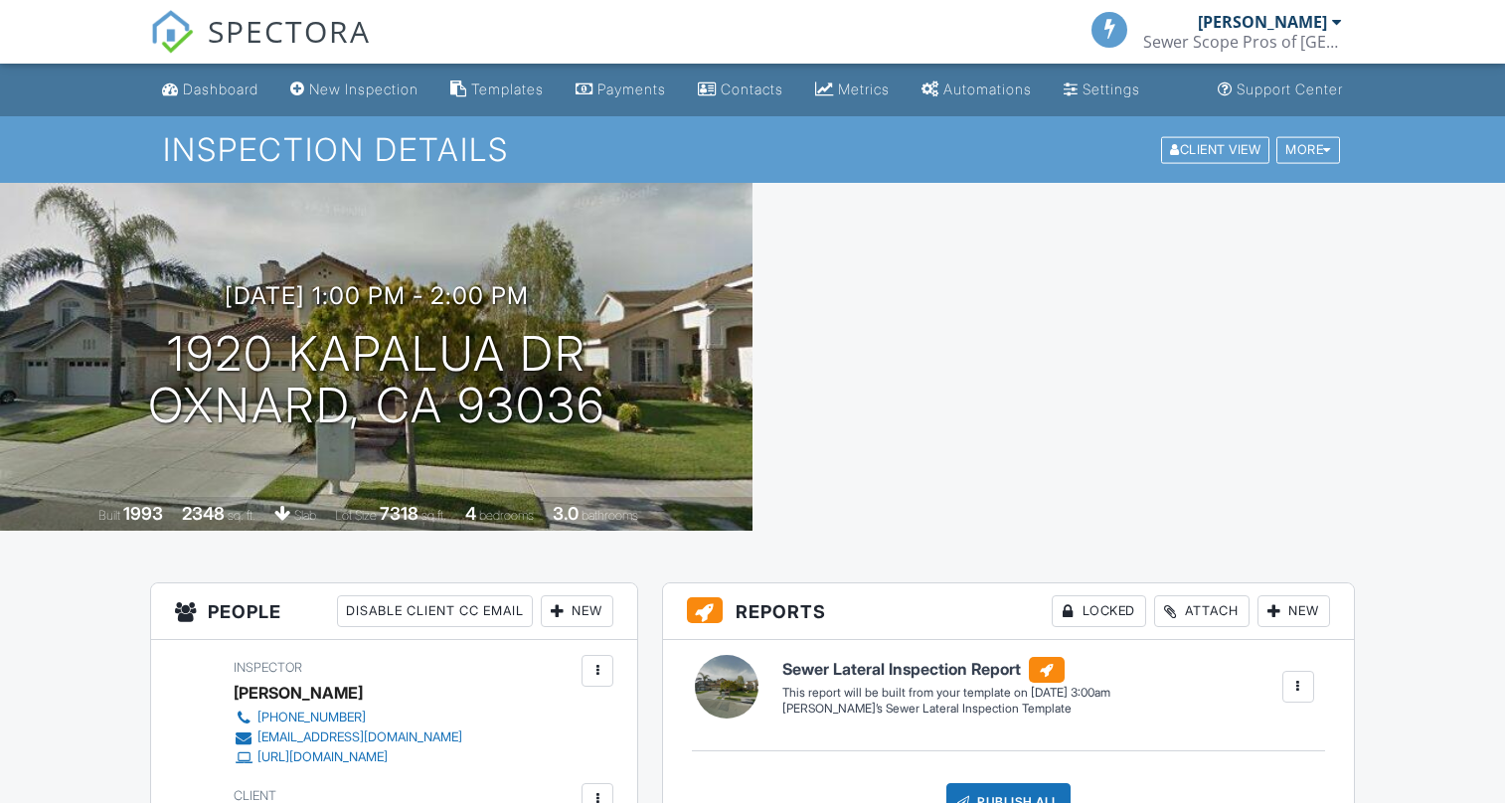 This screenshot has height=803, width=1505. I want to click on div: 3.0, so click(566, 513).